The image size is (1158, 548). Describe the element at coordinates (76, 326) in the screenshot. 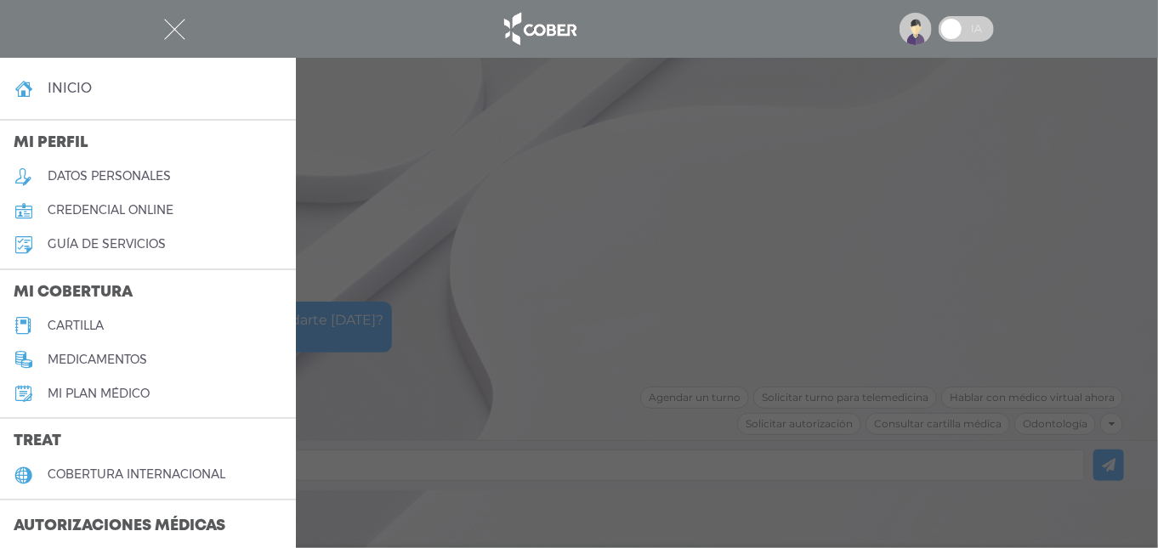

I see `h5: cartilla` at that location.